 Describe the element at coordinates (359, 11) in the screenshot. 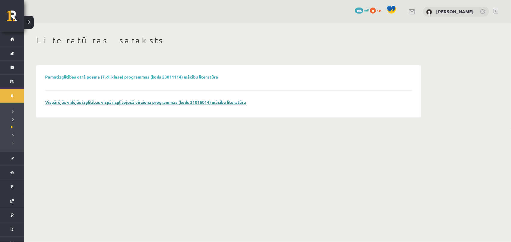

I see `span: 106` at that location.